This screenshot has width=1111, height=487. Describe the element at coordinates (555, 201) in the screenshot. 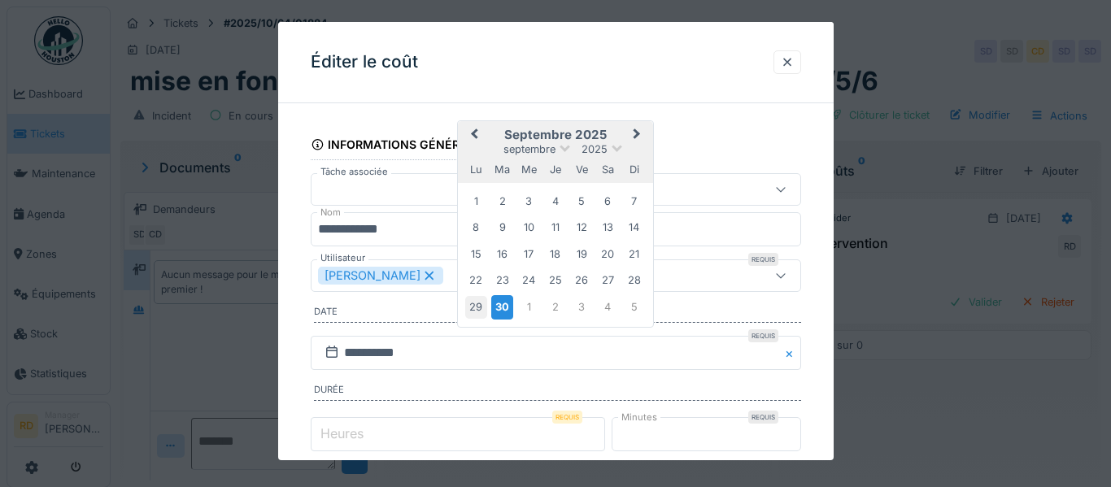

I see `div: Choose jeudi 4 septembre 2025` at that location.